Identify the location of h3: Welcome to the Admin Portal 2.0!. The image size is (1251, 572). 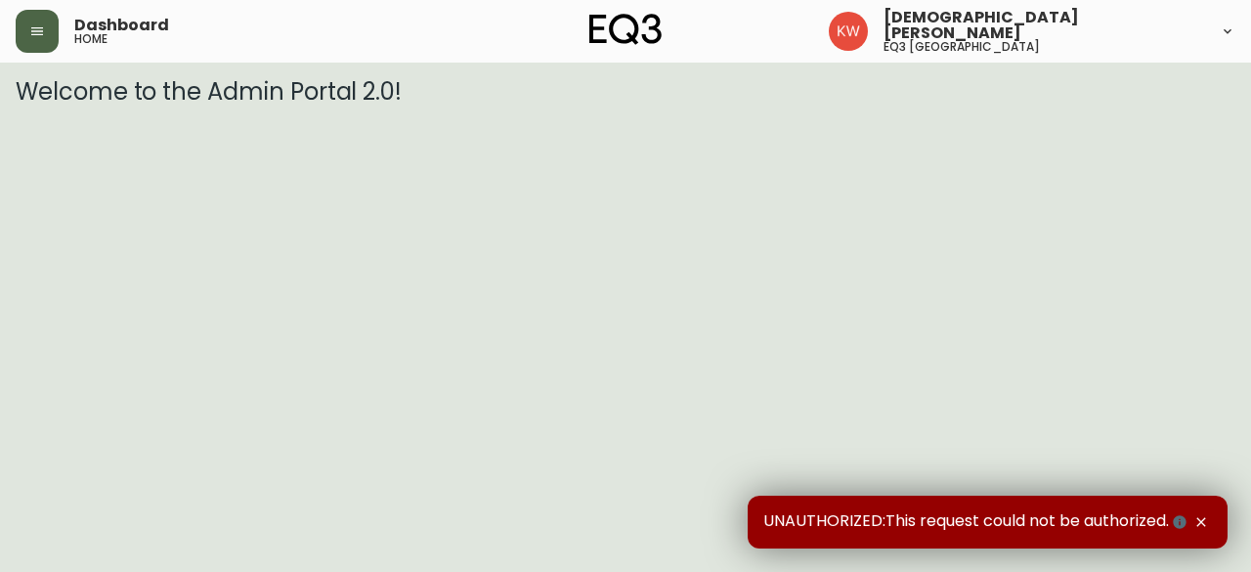
(625, 92).